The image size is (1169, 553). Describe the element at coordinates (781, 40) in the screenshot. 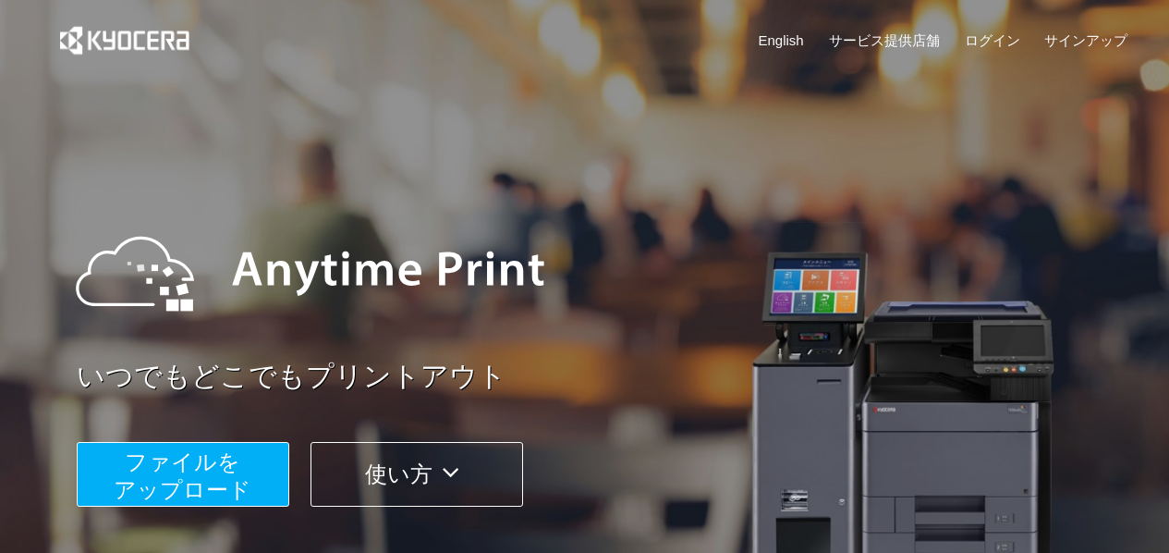

I see `a: English` at that location.